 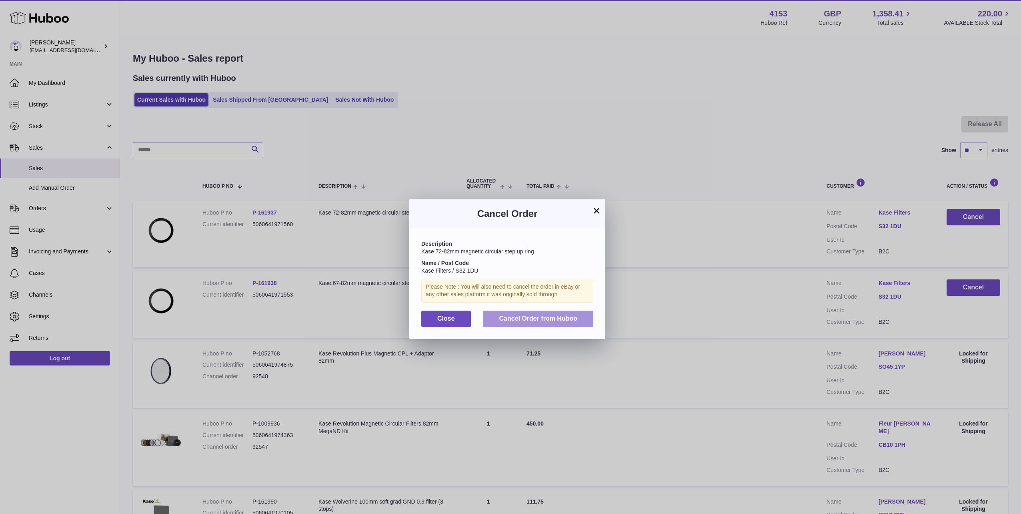 I want to click on h3: Cancel Order, so click(x=507, y=214).